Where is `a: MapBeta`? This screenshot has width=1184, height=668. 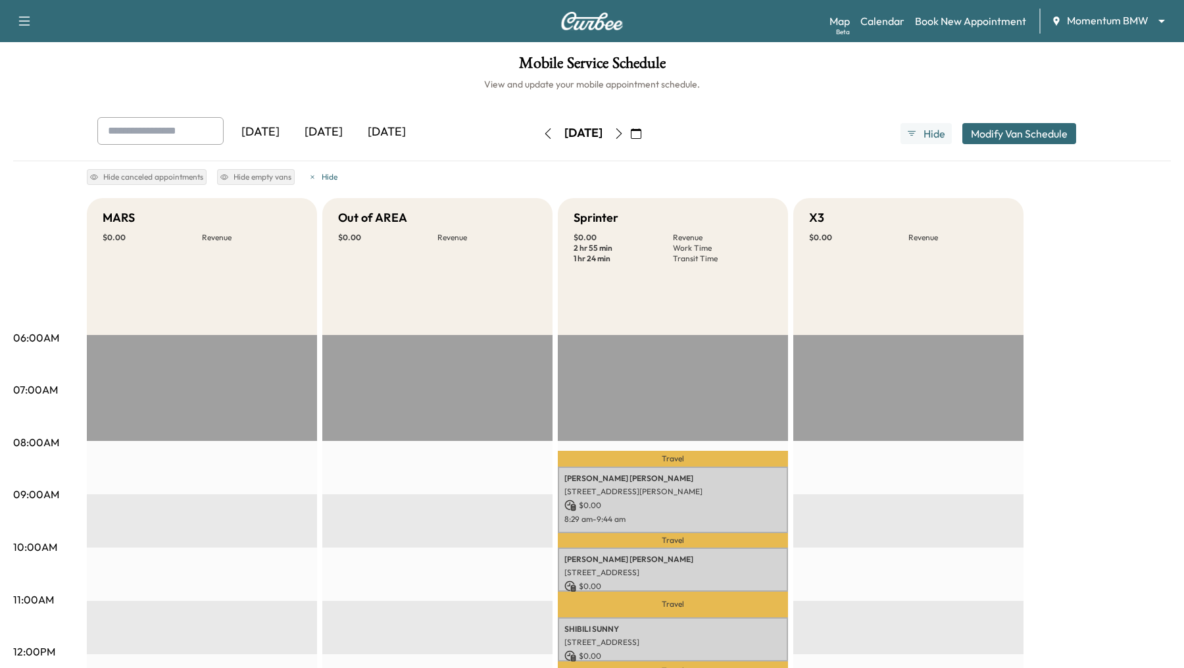 a: MapBeta is located at coordinates (839, 21).